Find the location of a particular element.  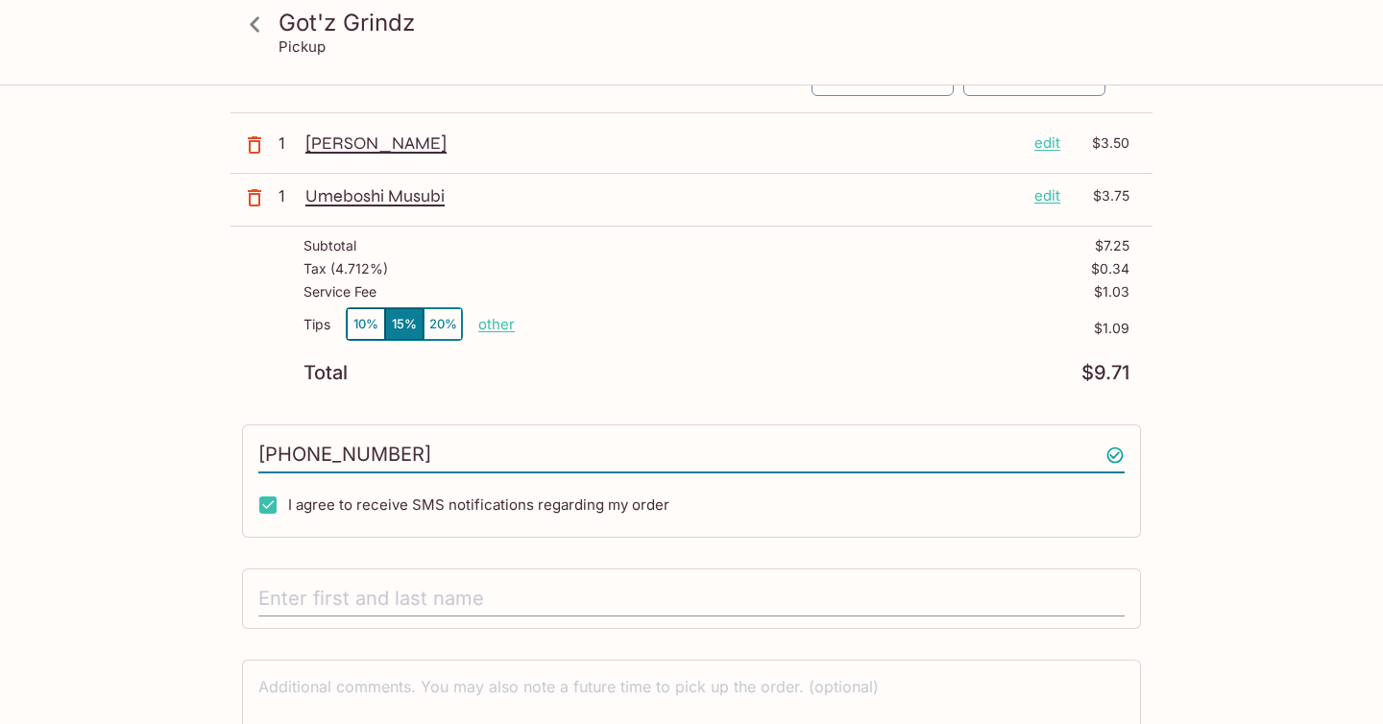

input: Enter first and last name is located at coordinates (692, 599).